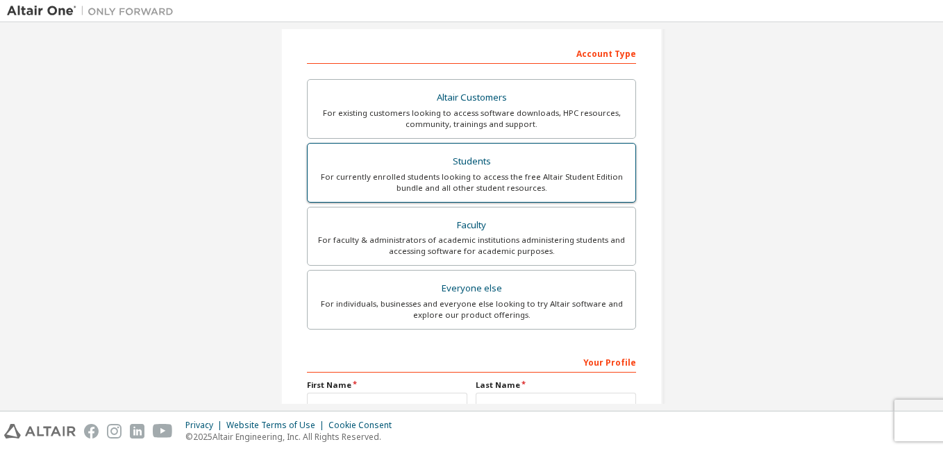 This screenshot has height=451, width=943. What do you see at coordinates (472, 362) in the screenshot?
I see `div: Your Profile` at bounding box center [472, 362].